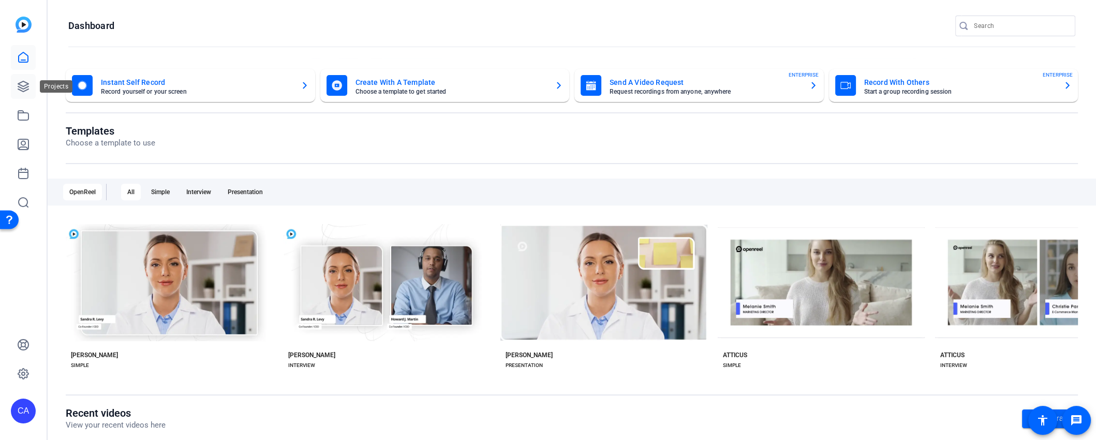 Image resolution: width=1096 pixels, height=440 pixels. What do you see at coordinates (160, 192) in the screenshot?
I see `div: Simple` at bounding box center [160, 192].